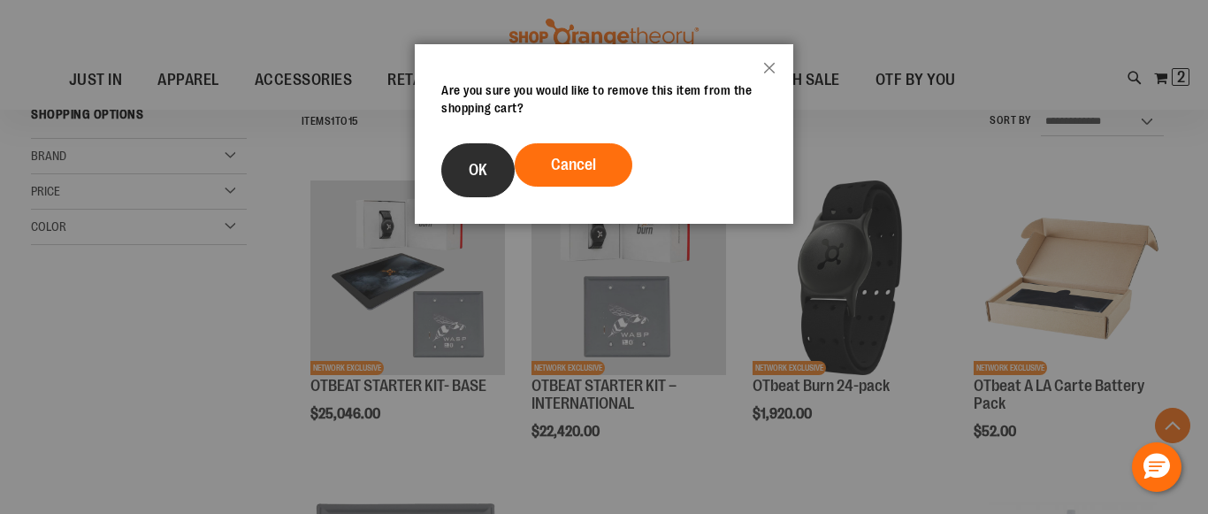 Image resolution: width=1208 pixels, height=514 pixels. What do you see at coordinates (573, 165) in the screenshot?
I see `span: Cancel` at bounding box center [573, 165].